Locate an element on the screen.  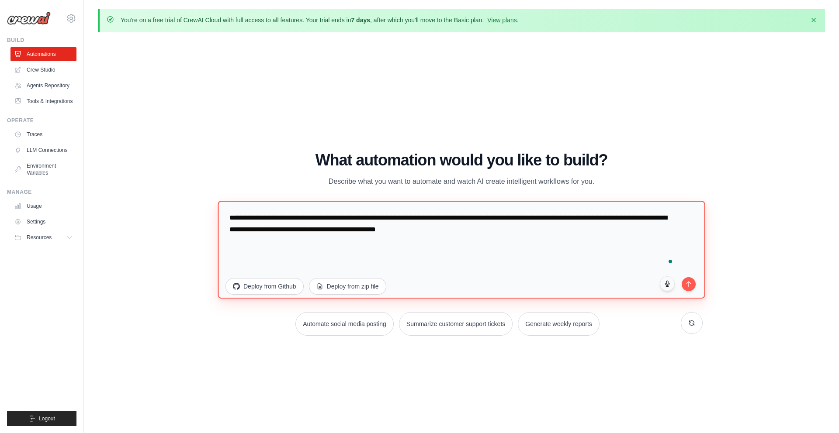
div: Chat Widget is located at coordinates (817, 412).